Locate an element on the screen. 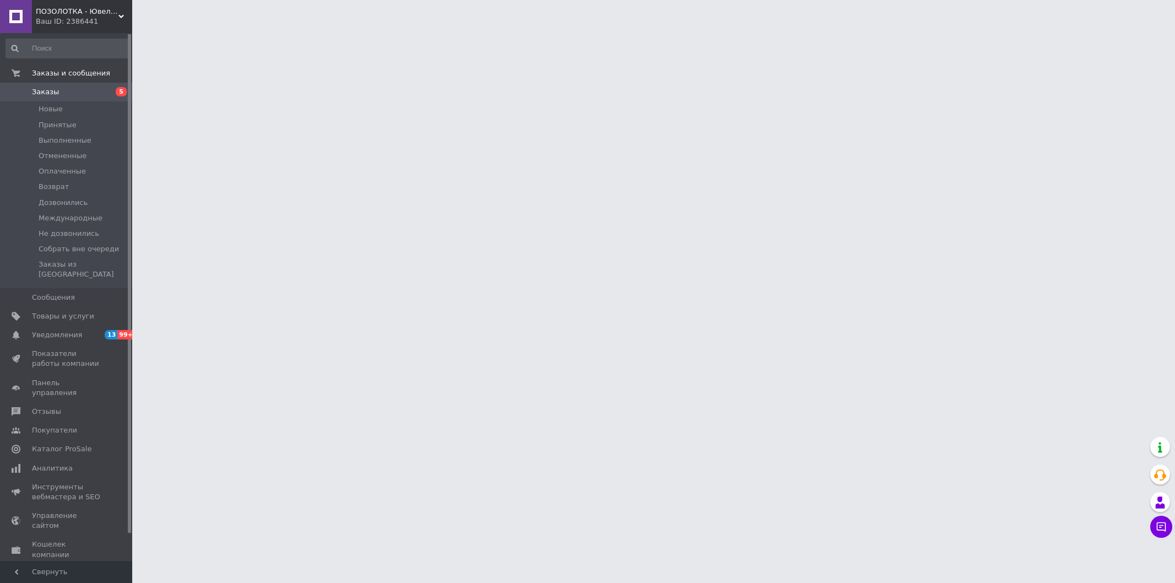 The image size is (1175, 583). span: Выполненные is located at coordinates (65, 141).